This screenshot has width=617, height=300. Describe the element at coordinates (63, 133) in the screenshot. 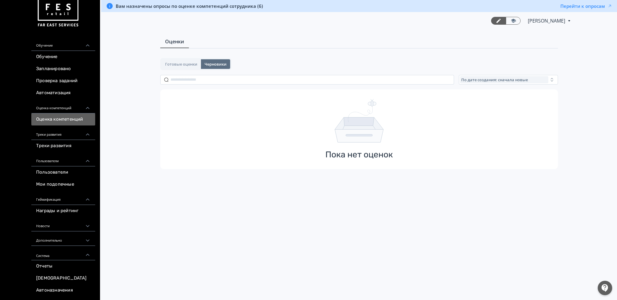

I see `div: Треки развития` at that location.